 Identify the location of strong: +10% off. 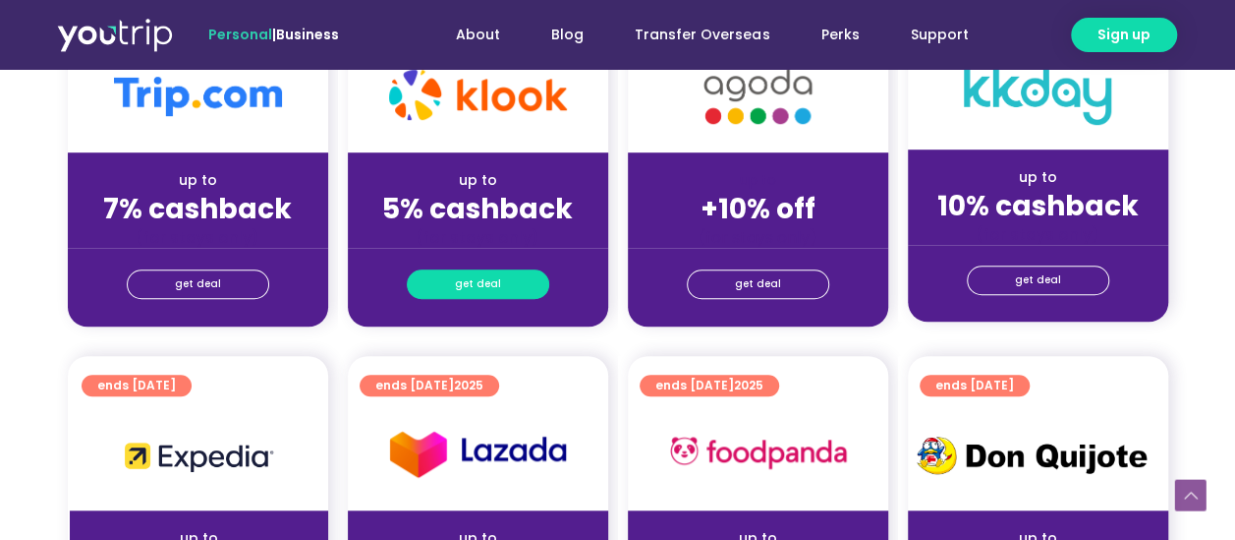
(758, 208).